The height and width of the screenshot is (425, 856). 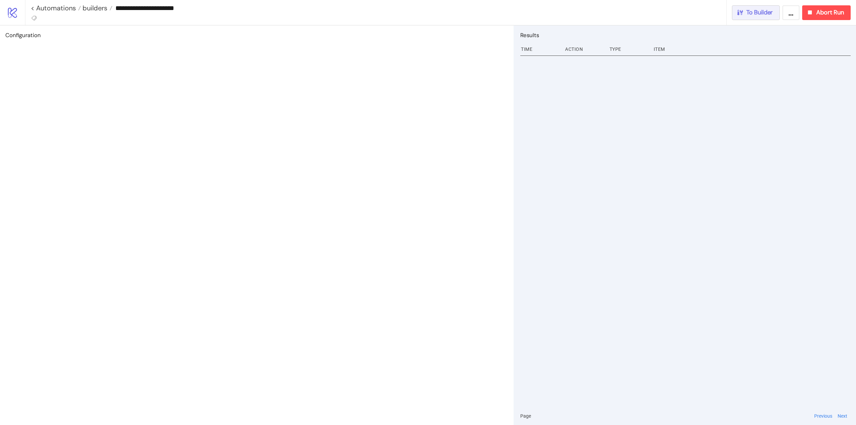 I want to click on div: Action, so click(x=584, y=49).